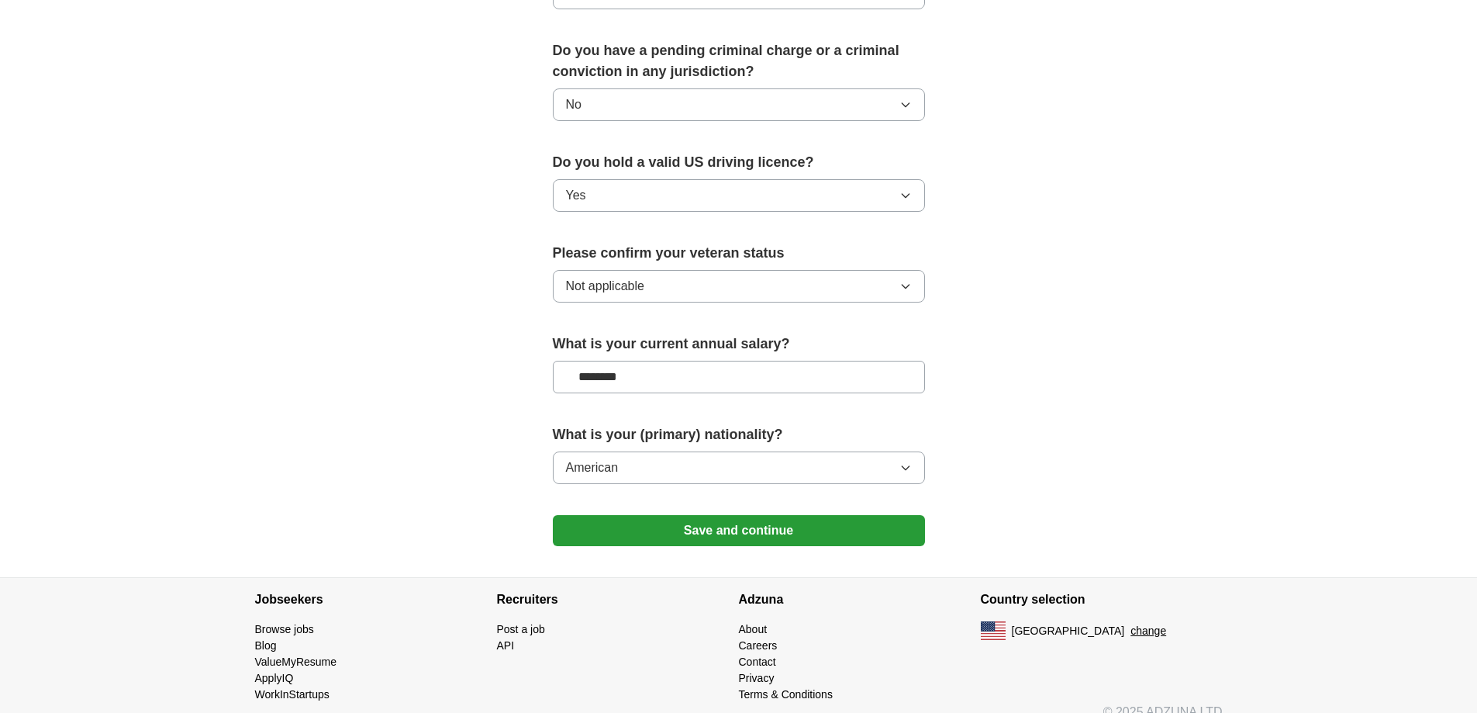 The image size is (1477, 713). What do you see at coordinates (739, 468) in the screenshot?
I see `button: American` at bounding box center [739, 468].